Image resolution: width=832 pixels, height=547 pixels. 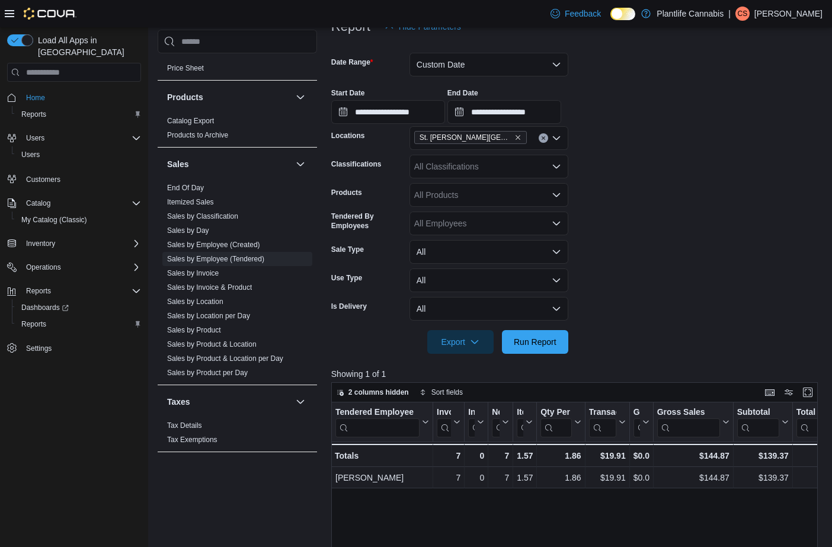 What do you see at coordinates (607, 456) in the screenshot?
I see `div: $19.91` at bounding box center [607, 456].